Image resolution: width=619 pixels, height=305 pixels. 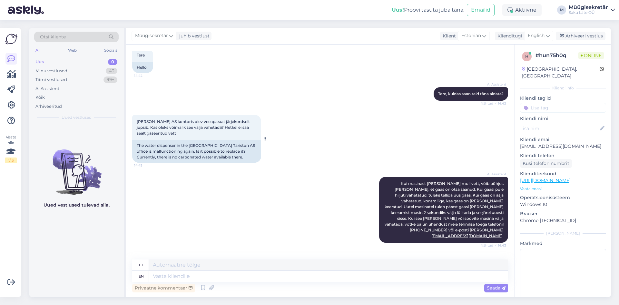 I want to click on p: Operatsioonisüsteem, so click(x=563, y=197).